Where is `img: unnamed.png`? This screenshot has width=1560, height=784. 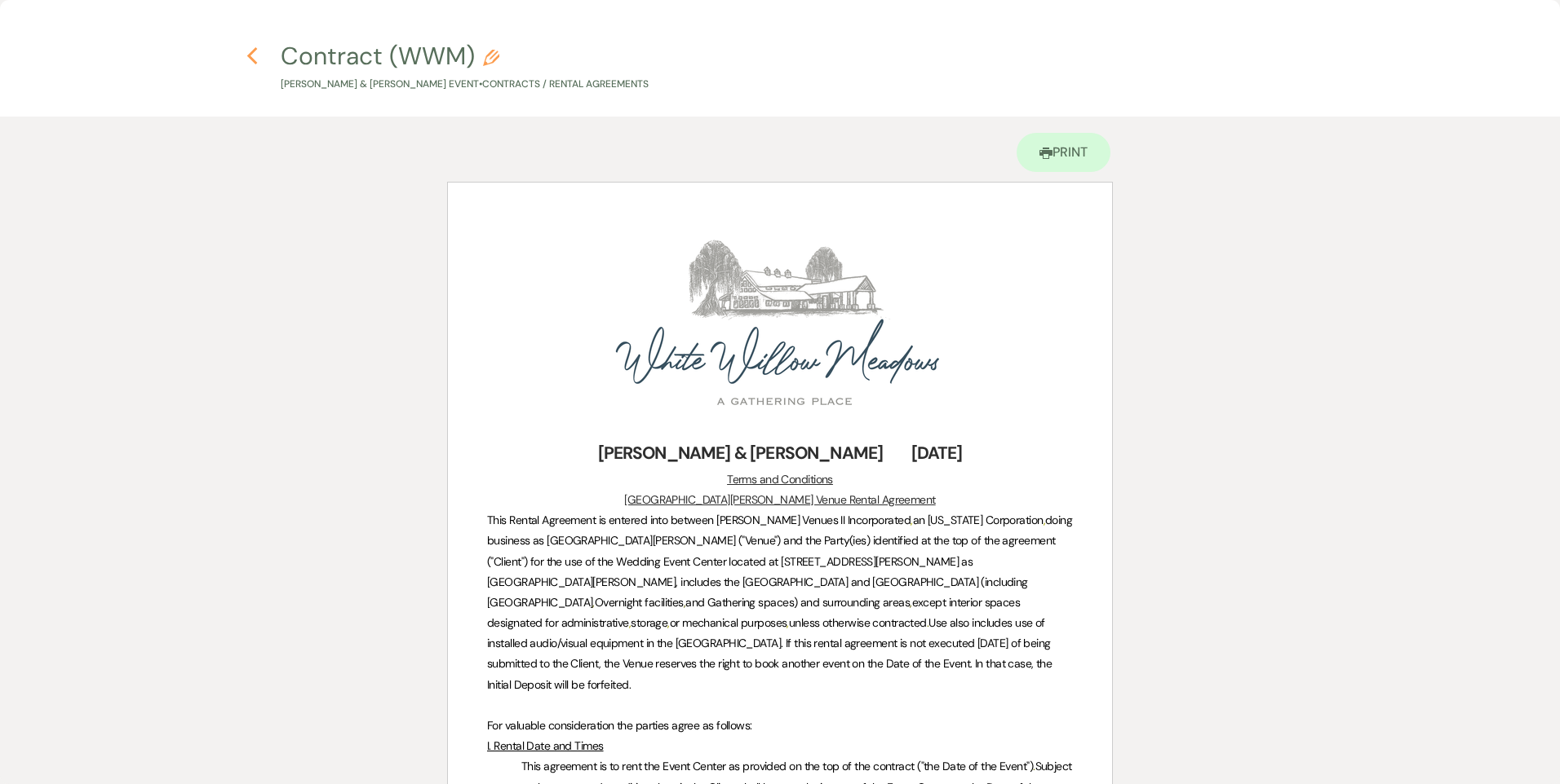 img: unnamed.png is located at coordinates (778, 315).